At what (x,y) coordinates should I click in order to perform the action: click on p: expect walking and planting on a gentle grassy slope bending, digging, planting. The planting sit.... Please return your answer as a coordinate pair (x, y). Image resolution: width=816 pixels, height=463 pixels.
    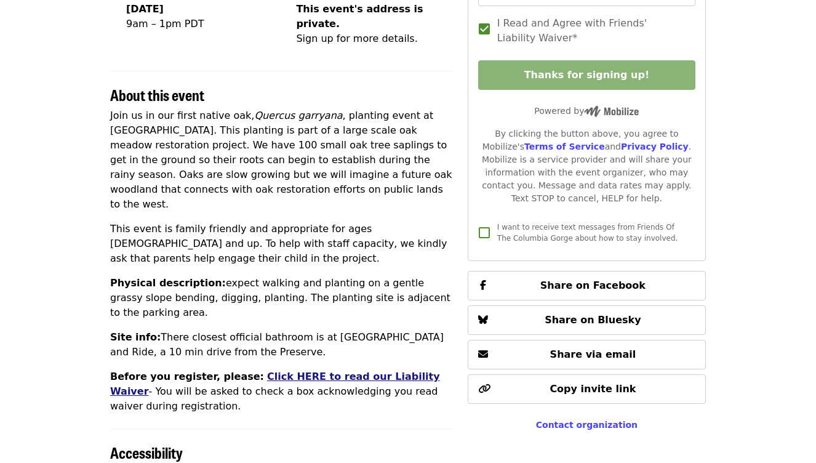
    Looking at the image, I should click on (281, 298).